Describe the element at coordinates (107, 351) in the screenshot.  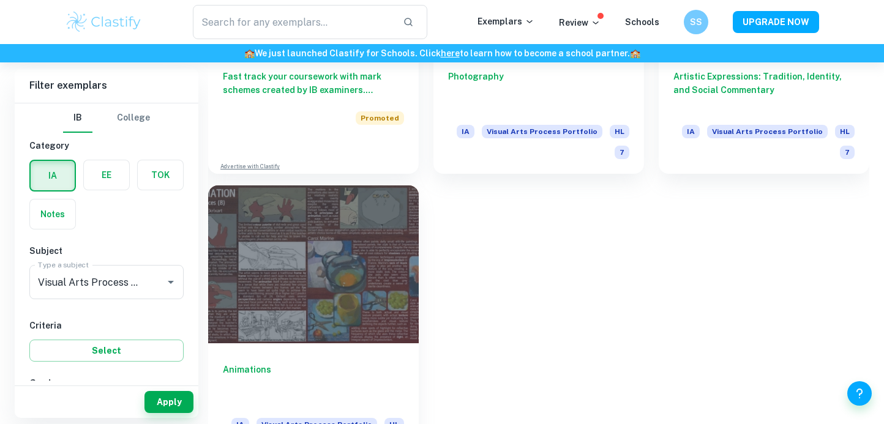
I see `button: Select` at that location.